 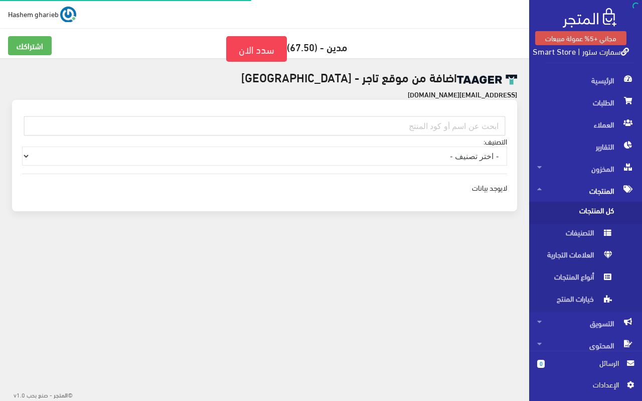 I want to click on img: taager-logo-original.svg, so click(x=487, y=79).